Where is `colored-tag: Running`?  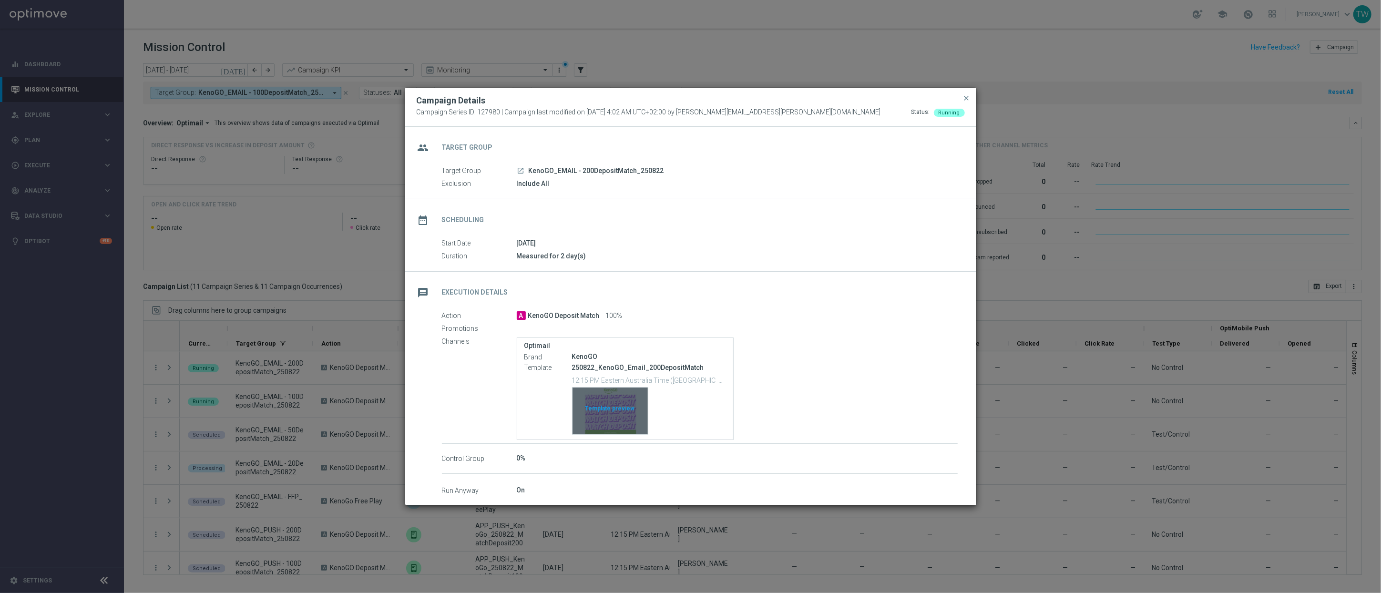
colored-tag: Running is located at coordinates (949, 112).